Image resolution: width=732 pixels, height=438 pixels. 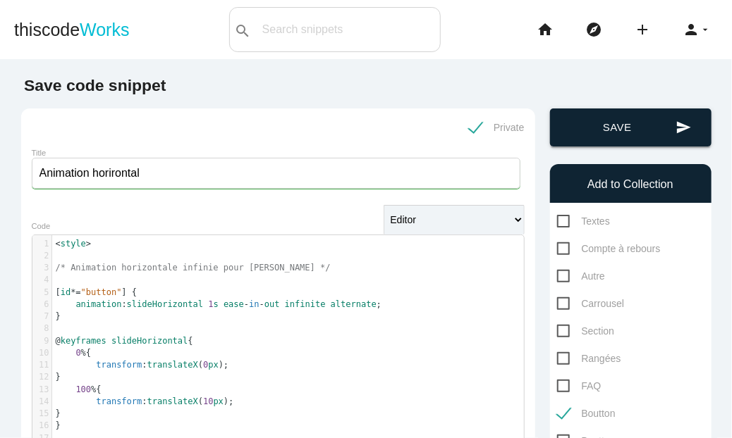 What do you see at coordinates (583, 221) in the screenshot?
I see `span: Textes` at bounding box center [583, 221].